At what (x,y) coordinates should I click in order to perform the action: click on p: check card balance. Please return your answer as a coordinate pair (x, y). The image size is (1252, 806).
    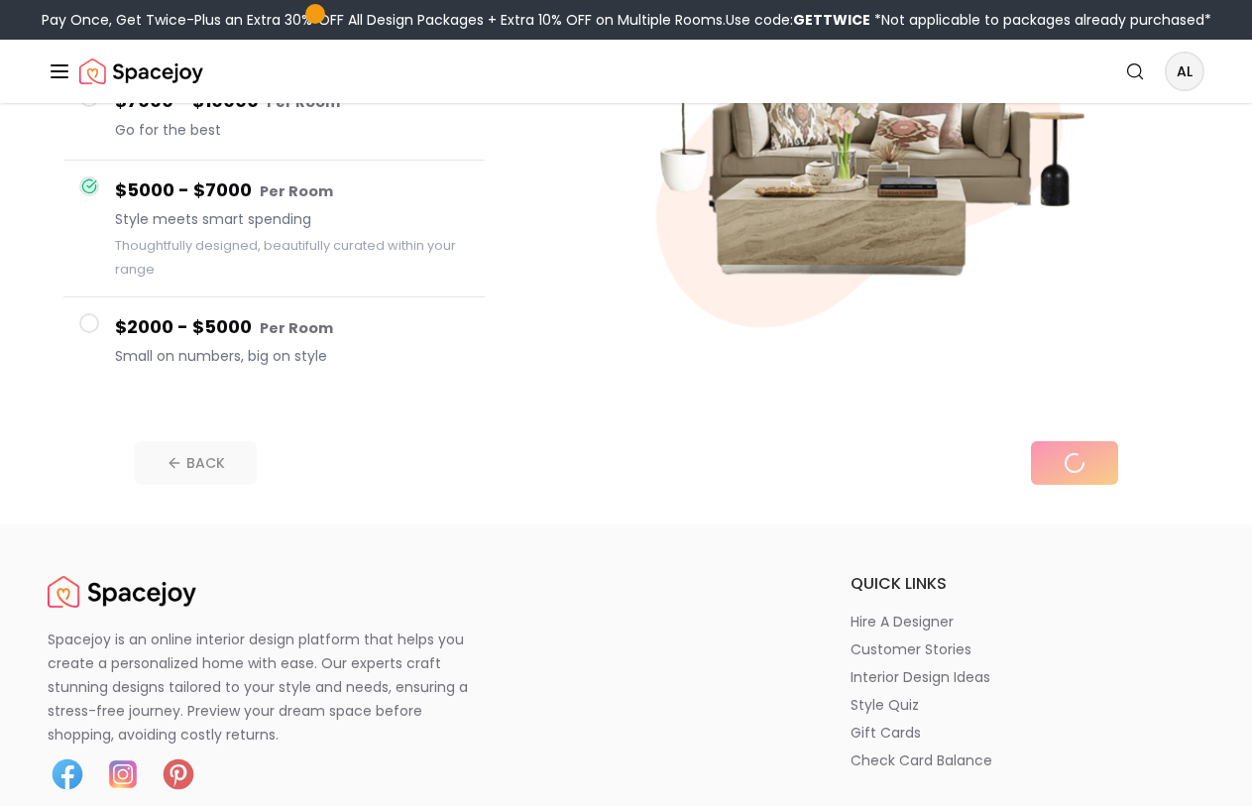
    Looking at the image, I should click on (921, 760).